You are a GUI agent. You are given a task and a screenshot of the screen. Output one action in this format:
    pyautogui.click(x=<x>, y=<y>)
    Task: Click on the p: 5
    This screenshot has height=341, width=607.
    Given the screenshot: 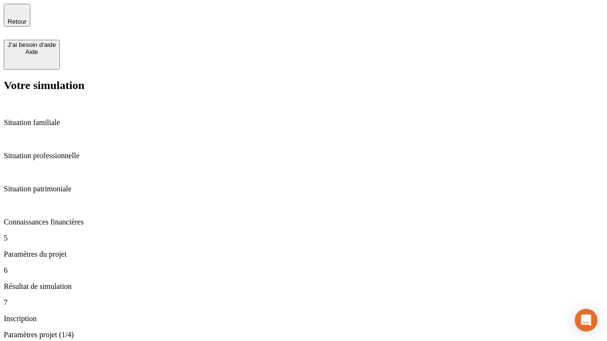 What is the action you would take?
    pyautogui.click(x=303, y=238)
    